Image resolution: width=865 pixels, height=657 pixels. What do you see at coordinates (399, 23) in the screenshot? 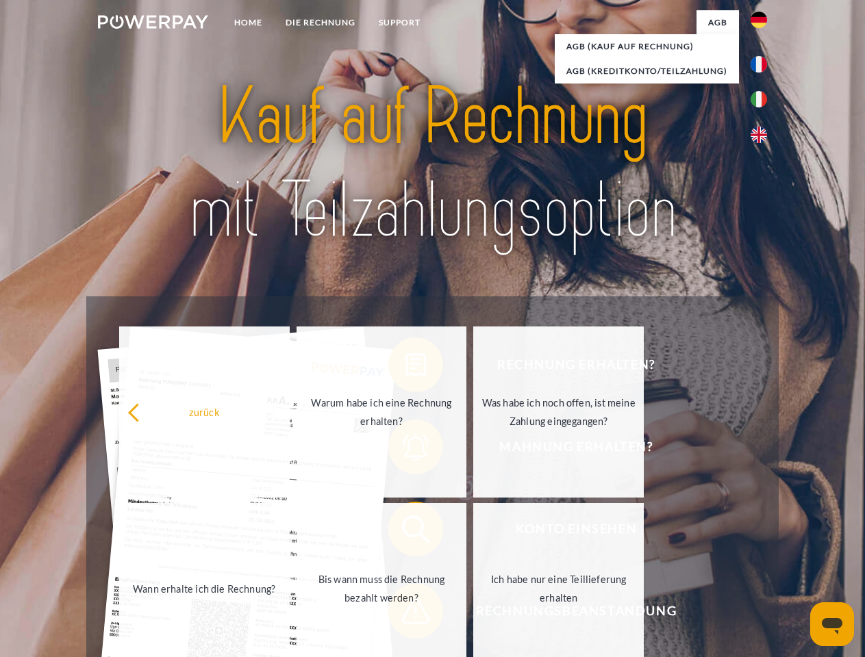
I see `a: SUPPORT` at bounding box center [399, 23].